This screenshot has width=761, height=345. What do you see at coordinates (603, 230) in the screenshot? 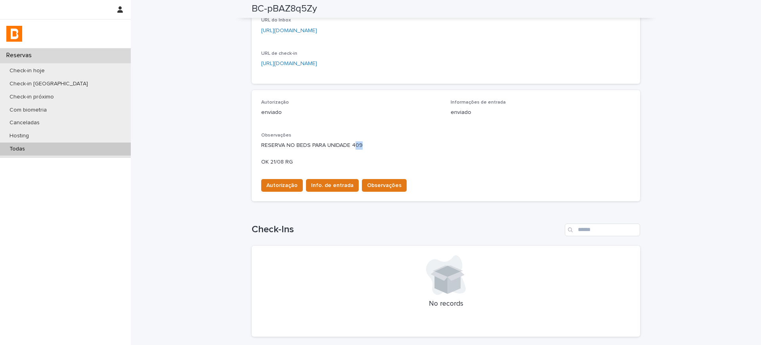
I see `div: Search` at bounding box center [603, 230].